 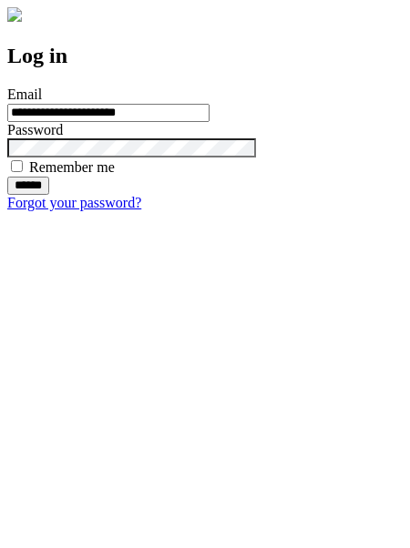 I want to click on img: logo-4e3dc11c47720685a147b03b5a06dd966a58ff35d612b21f08c02c0306f2b779.png, so click(x=15, y=15).